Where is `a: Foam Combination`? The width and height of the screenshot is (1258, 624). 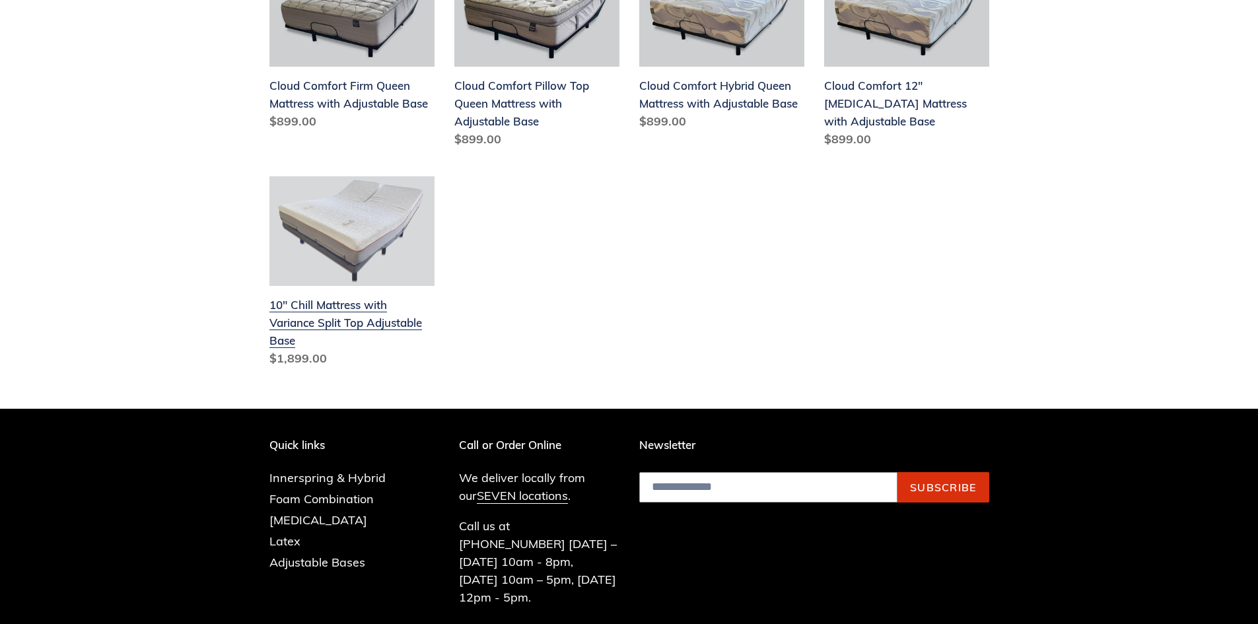 a: Foam Combination is located at coordinates (322, 499).